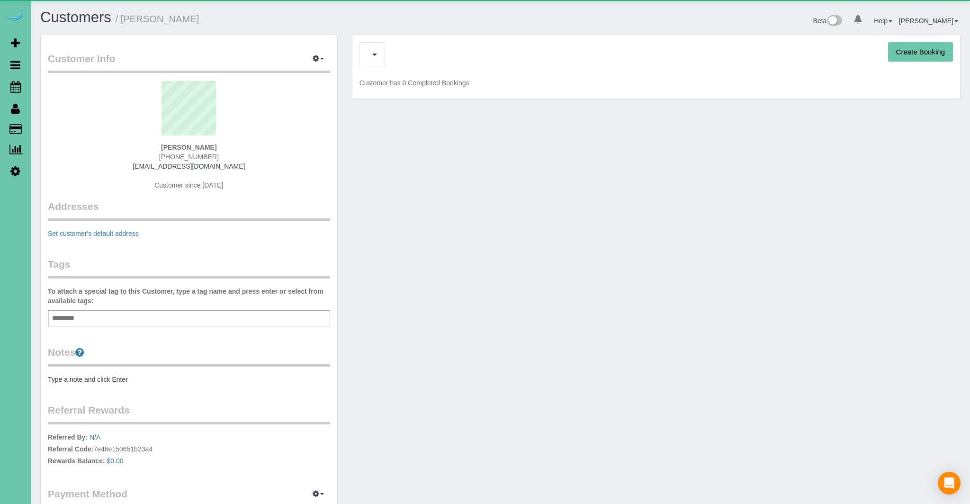  Describe the element at coordinates (920, 52) in the screenshot. I see `button: Create Booking` at that location.